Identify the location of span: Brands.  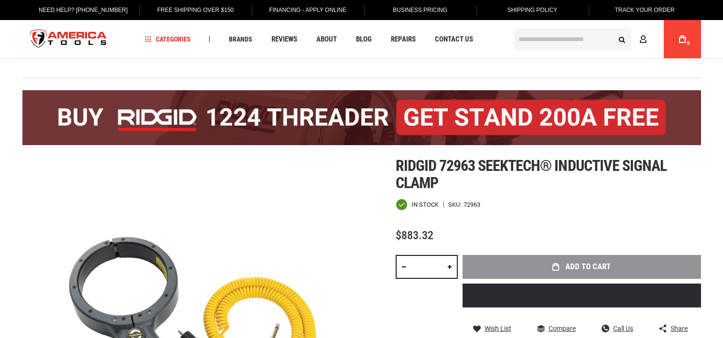
(240, 39).